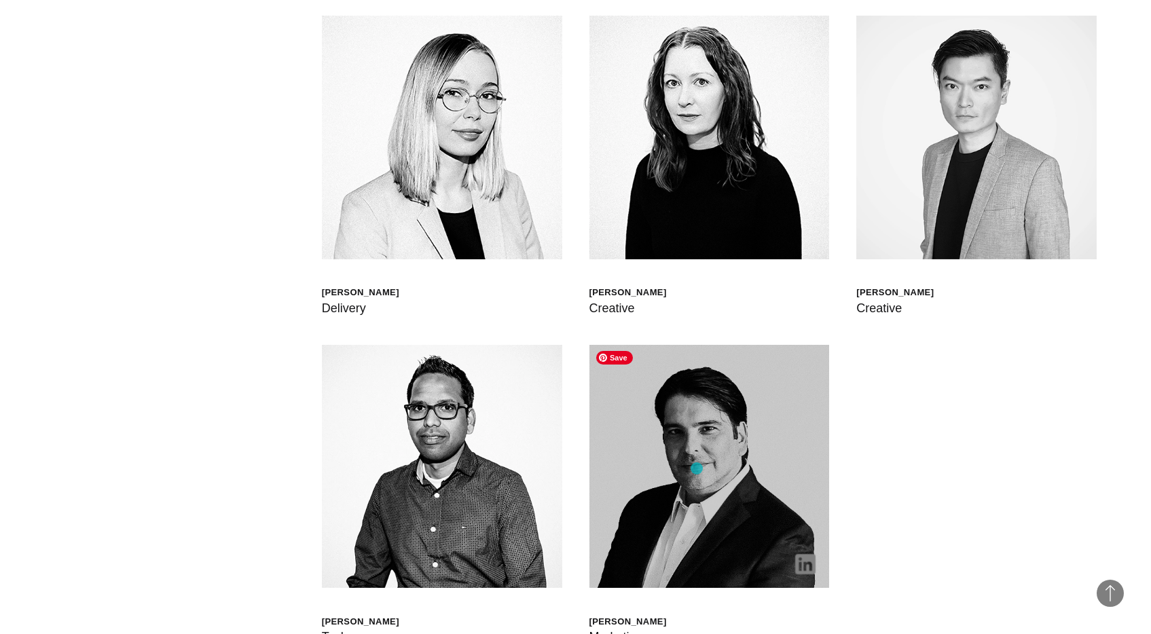 This screenshot has width=1151, height=634. Describe the element at coordinates (442, 137) in the screenshot. I see `img: Walt Drkula` at that location.